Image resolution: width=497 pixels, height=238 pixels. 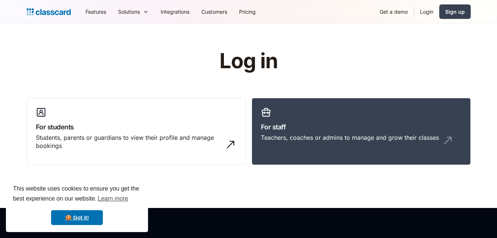 I want to click on a: Customers, so click(x=214, y=11).